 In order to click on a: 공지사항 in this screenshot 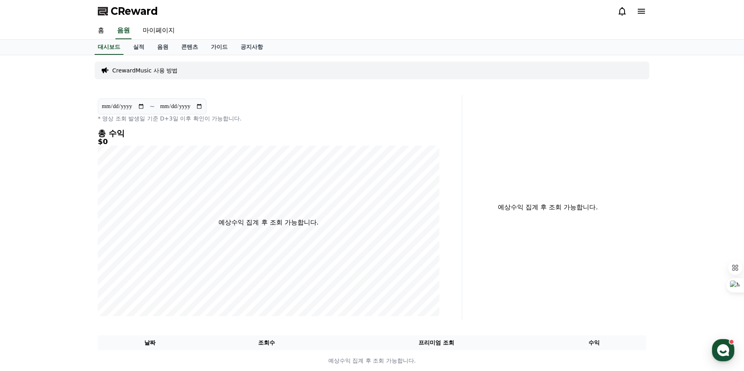, I will do `click(252, 47)`.